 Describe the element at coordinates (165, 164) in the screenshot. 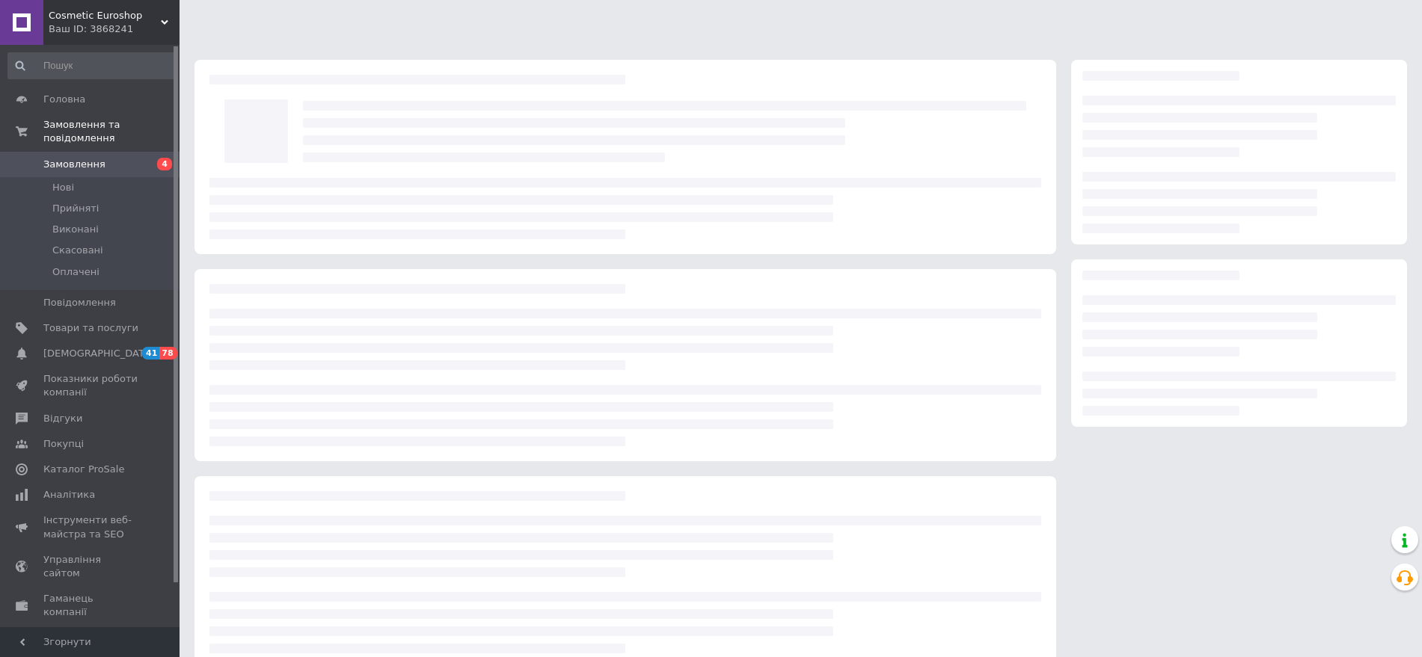

I see `span: 4` at that location.